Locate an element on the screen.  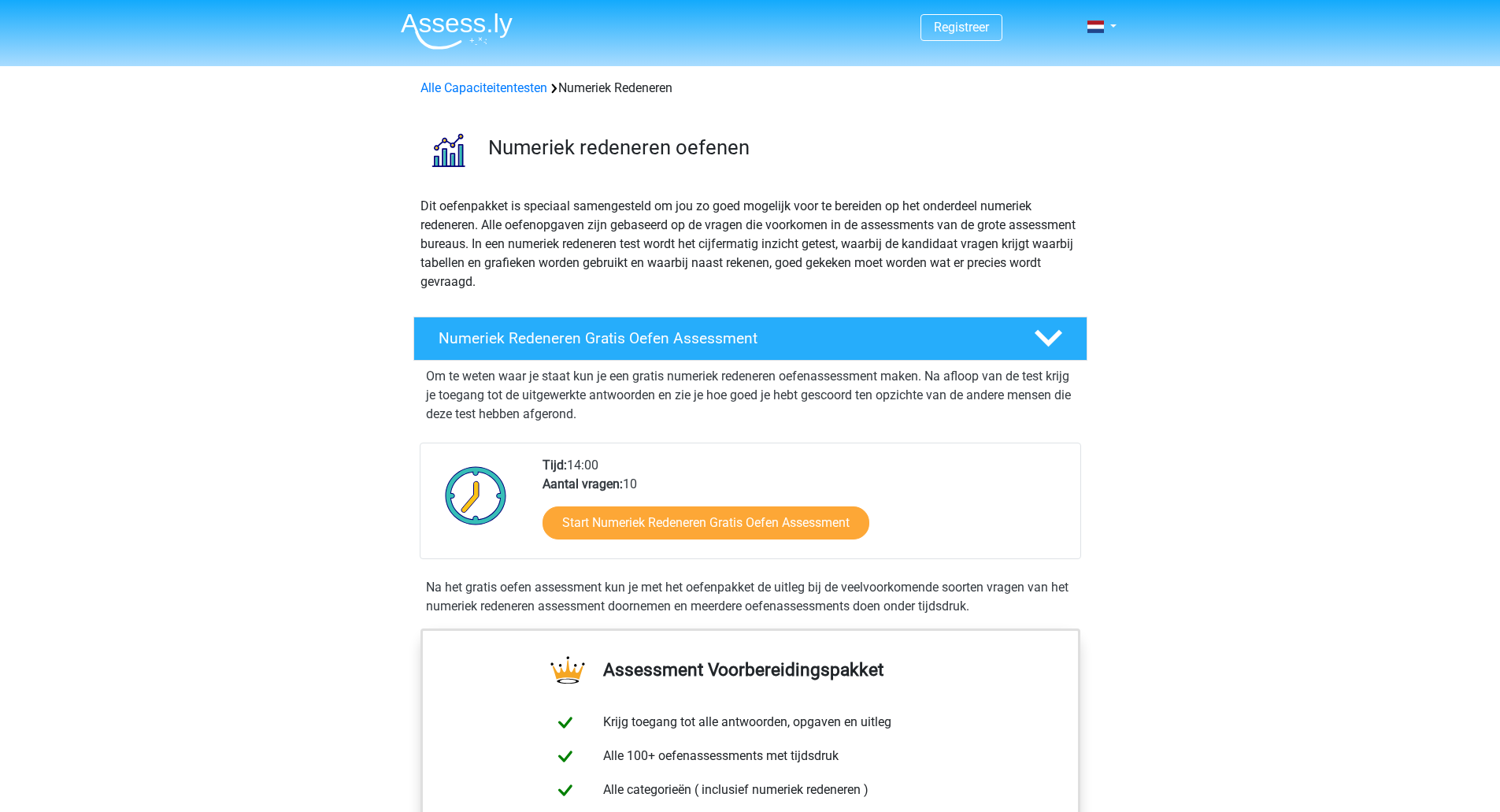
a: Alle Capaciteitentesten is located at coordinates (484, 87).